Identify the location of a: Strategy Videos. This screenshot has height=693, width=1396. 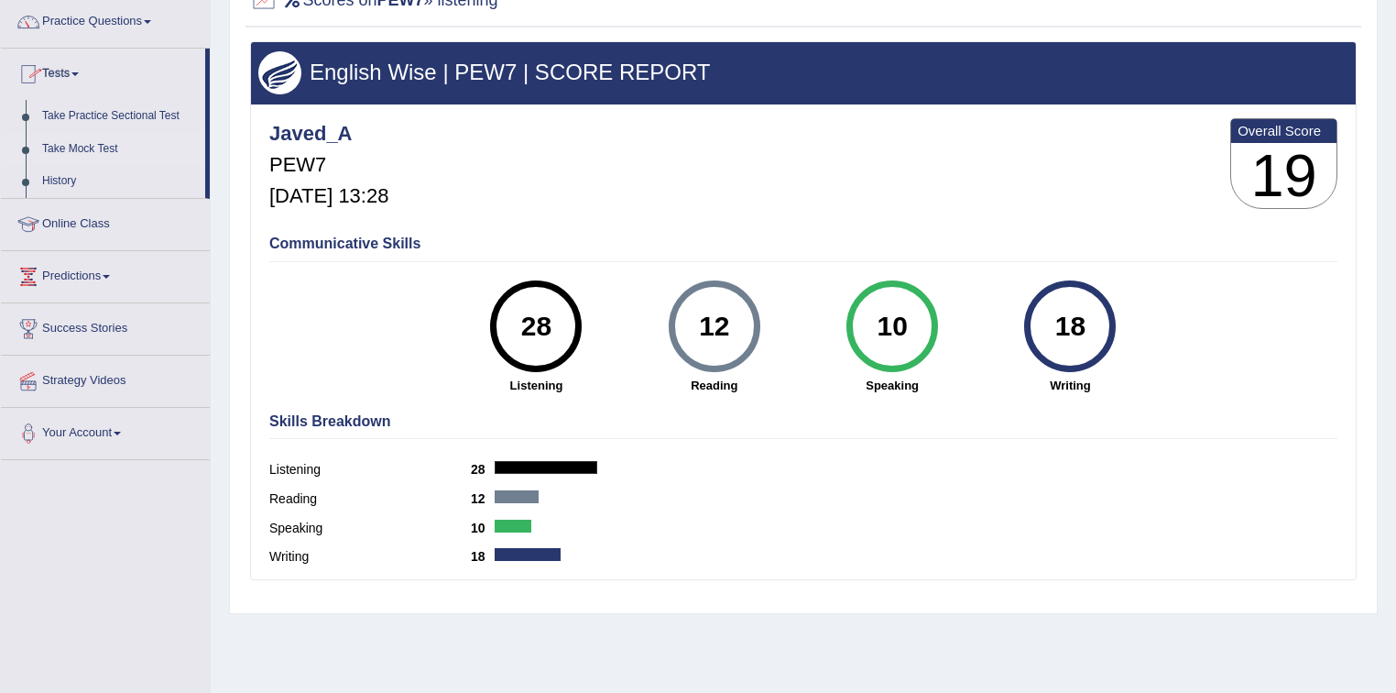
(105, 378).